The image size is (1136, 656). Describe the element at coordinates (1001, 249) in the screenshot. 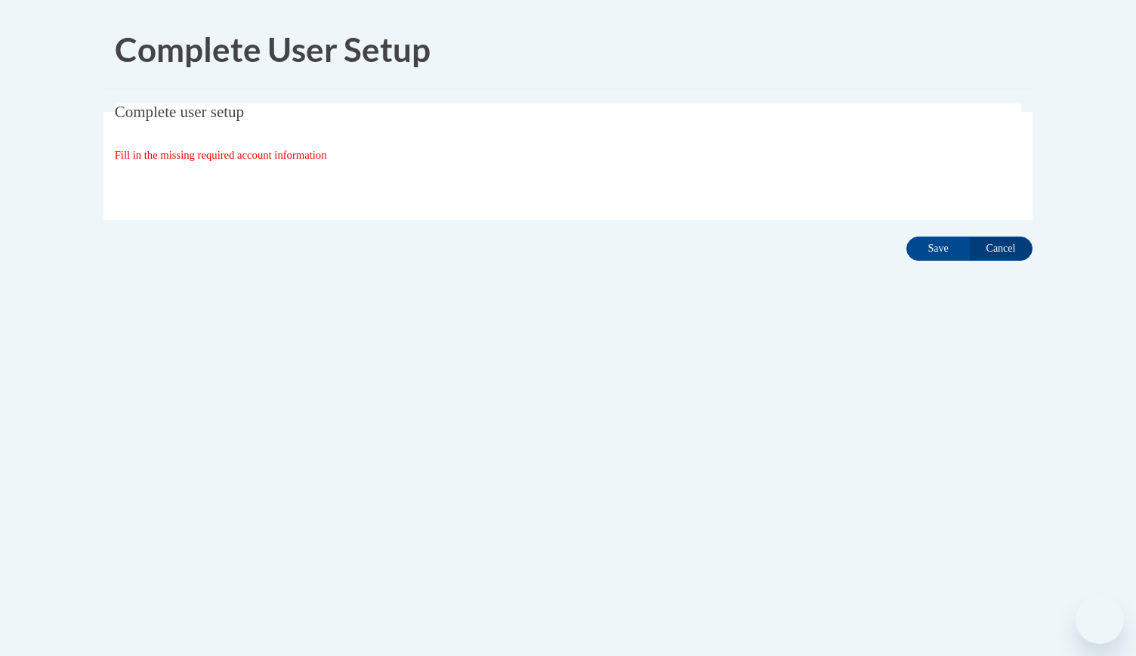

I see `input: Cancel` at that location.